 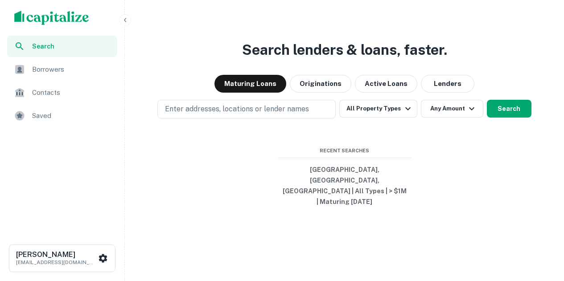 What do you see at coordinates (62, 70) in the screenshot?
I see `div: Borrowers` at bounding box center [62, 70].